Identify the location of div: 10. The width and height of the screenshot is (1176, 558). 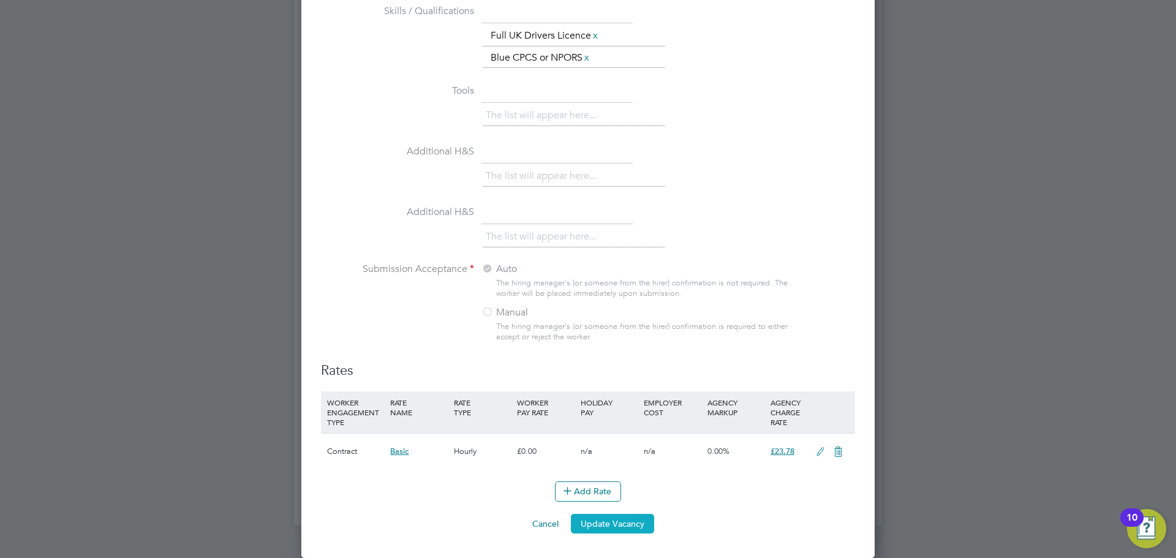
(1132, 525).